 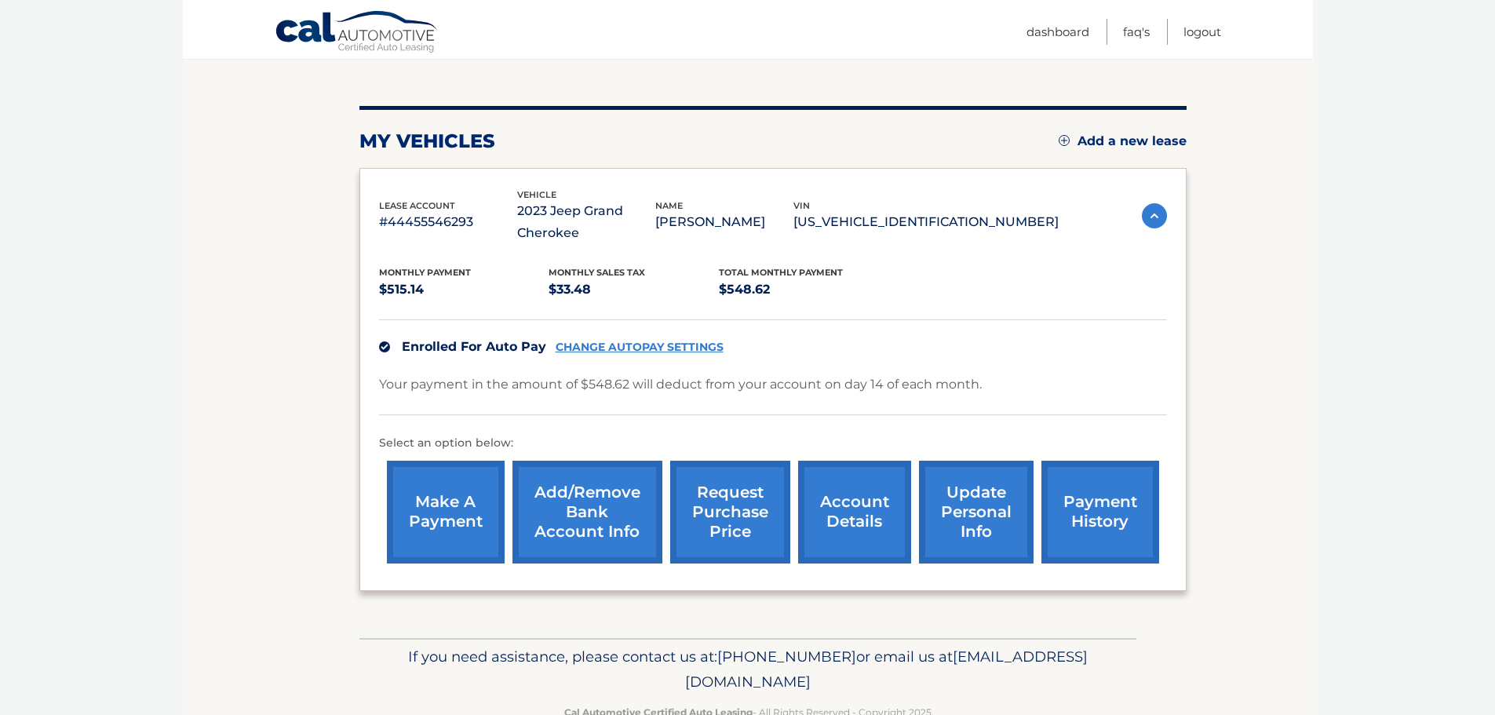 I want to click on a: Add/Remove bank account info, so click(x=587, y=512).